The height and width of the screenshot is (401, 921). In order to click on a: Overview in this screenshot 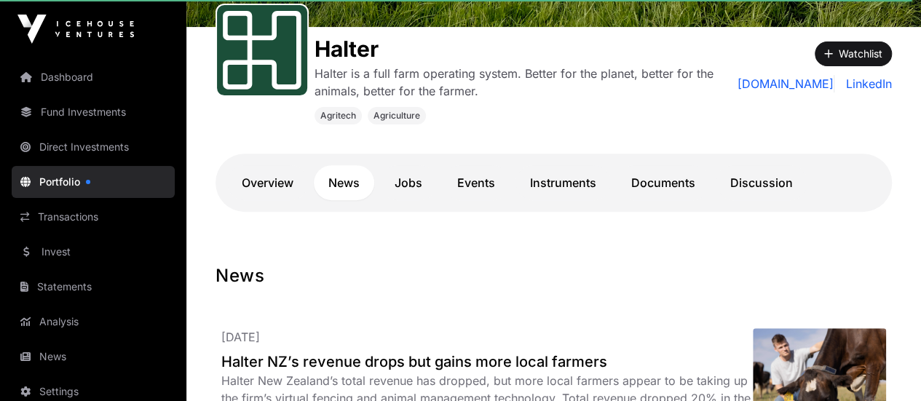, I will do `click(267, 183)`.